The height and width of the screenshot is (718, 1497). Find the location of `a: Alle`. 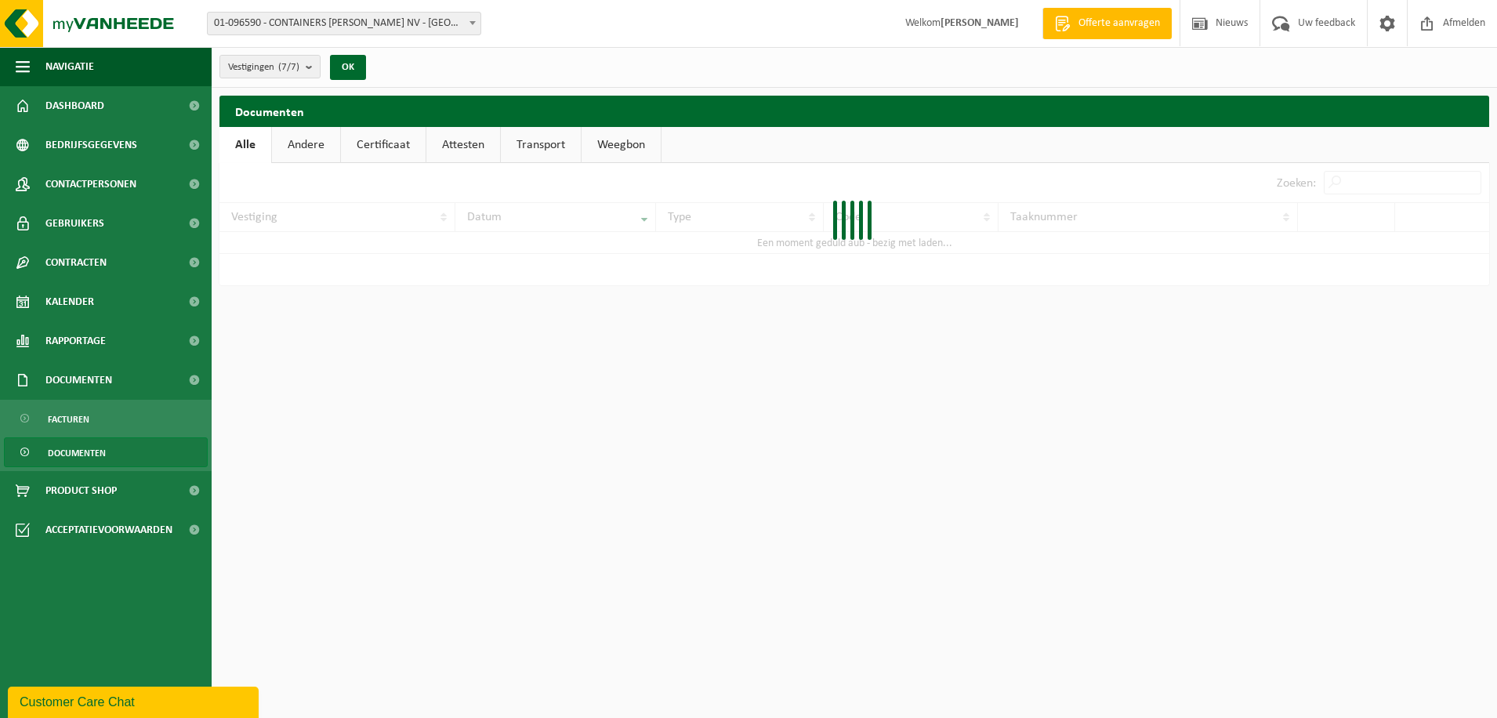

a: Alle is located at coordinates (245, 145).